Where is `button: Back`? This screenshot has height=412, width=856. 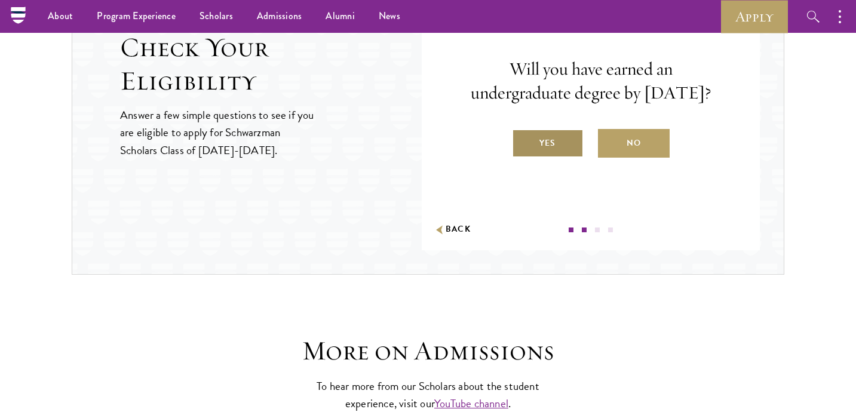 button: Back is located at coordinates (452, 229).